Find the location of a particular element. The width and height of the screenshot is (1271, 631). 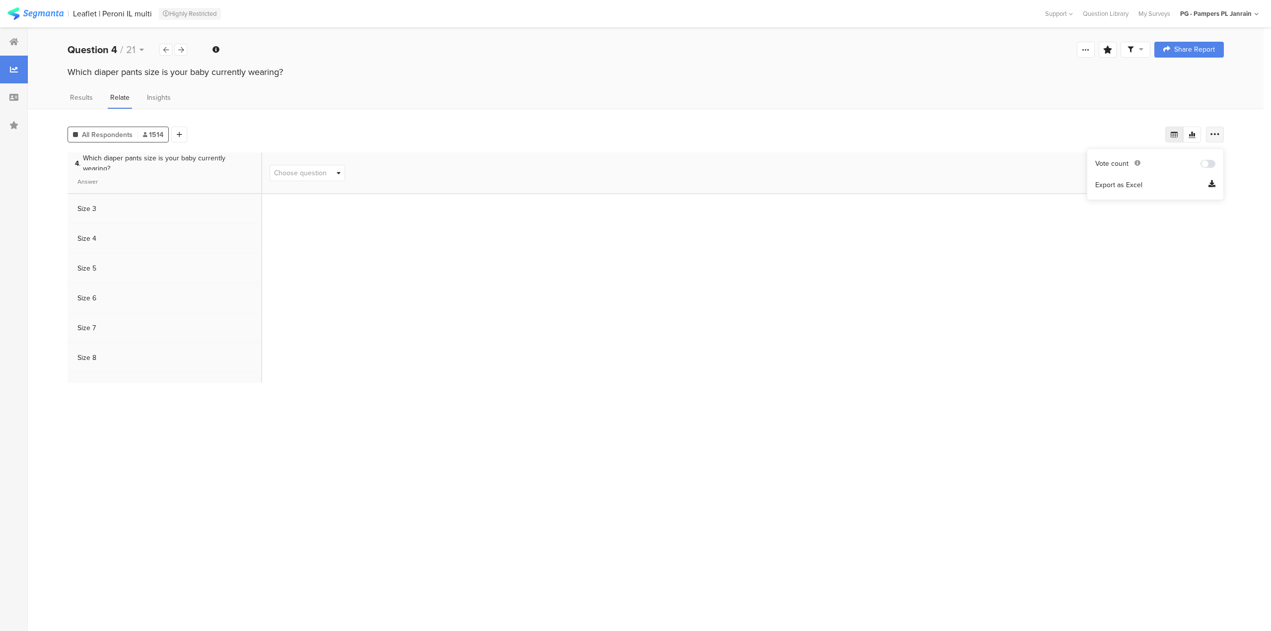

span: Insights is located at coordinates (159, 97).